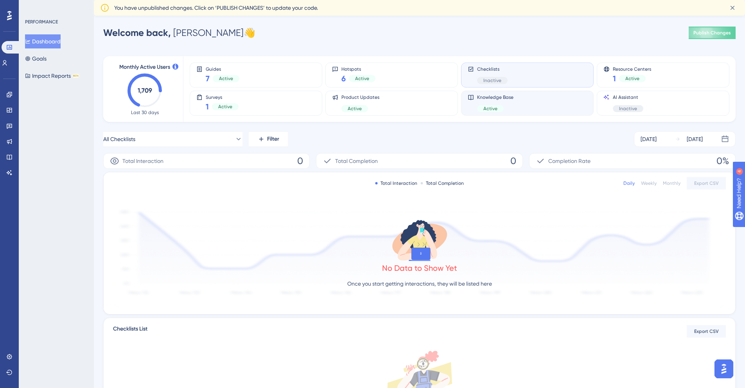 The height and width of the screenshot is (388, 745). Describe the element at coordinates (273, 139) in the screenshot. I see `span: Filter` at that location.